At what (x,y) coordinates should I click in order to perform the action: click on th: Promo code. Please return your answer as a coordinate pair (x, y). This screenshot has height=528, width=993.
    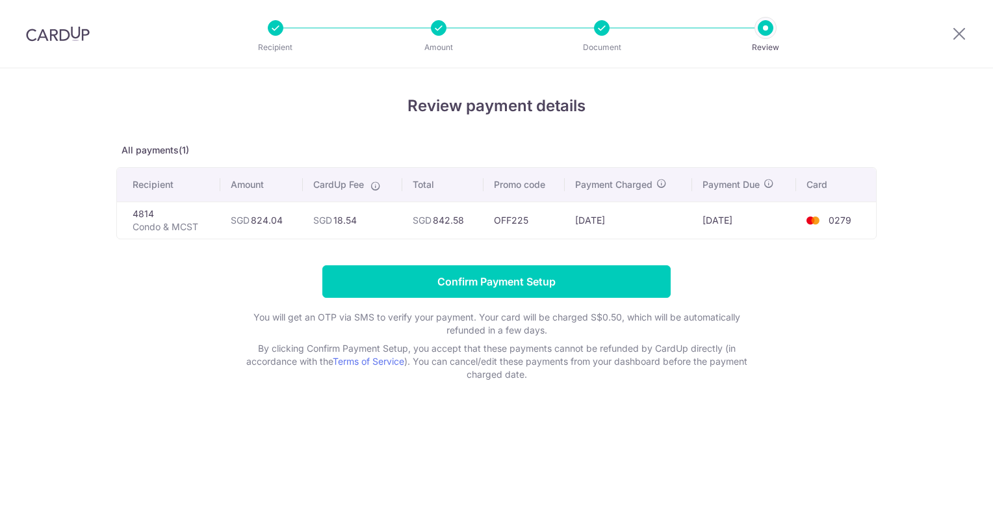
    Looking at the image, I should click on (524, 185).